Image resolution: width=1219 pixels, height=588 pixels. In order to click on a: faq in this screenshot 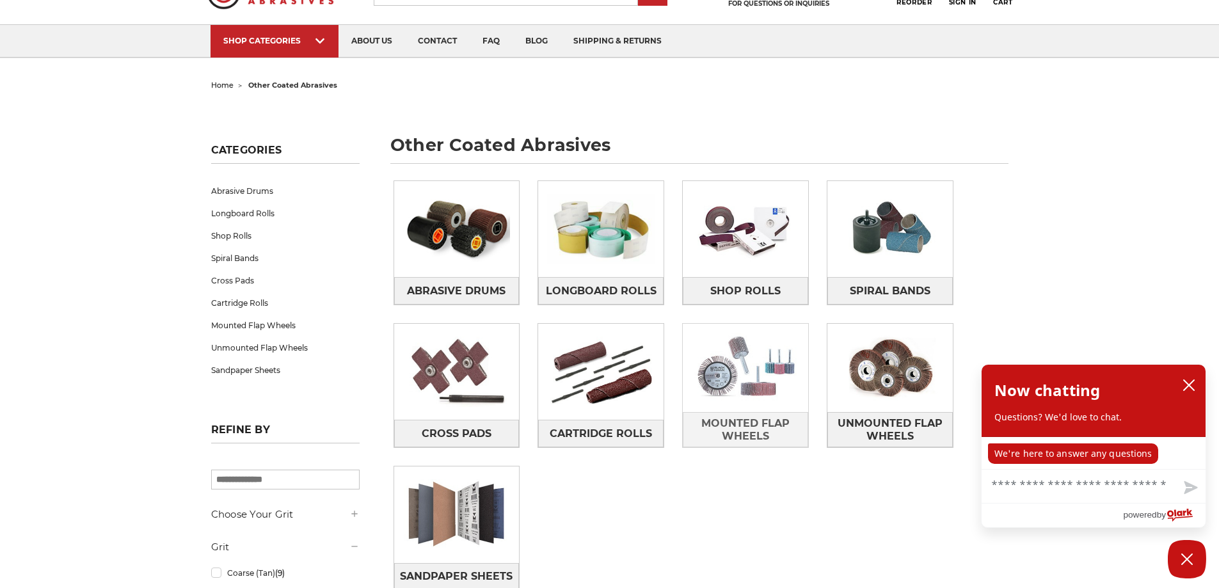, I will do `click(491, 41)`.